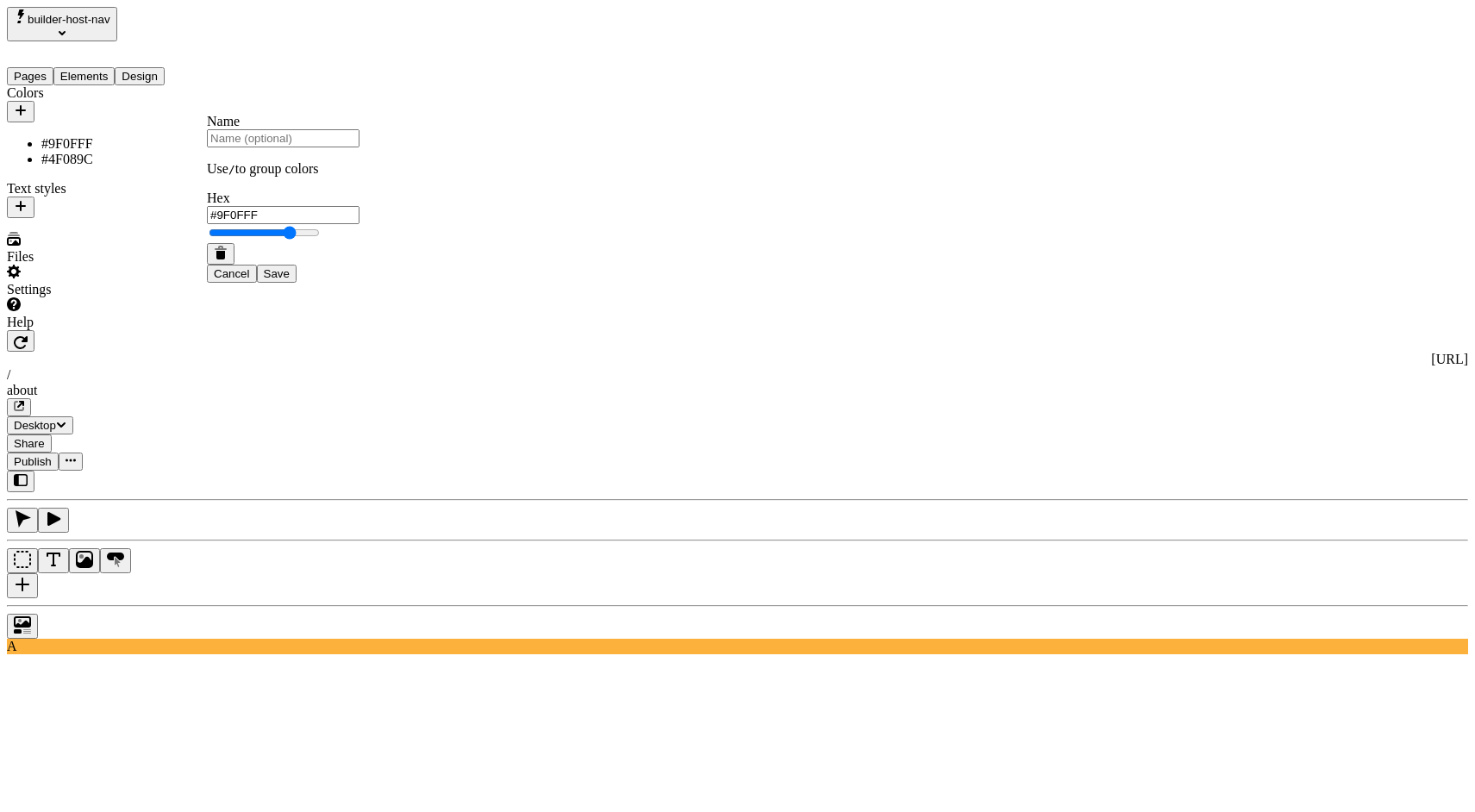  What do you see at coordinates (111, 289) in the screenshot?
I see `div: Settings` at bounding box center [111, 289].